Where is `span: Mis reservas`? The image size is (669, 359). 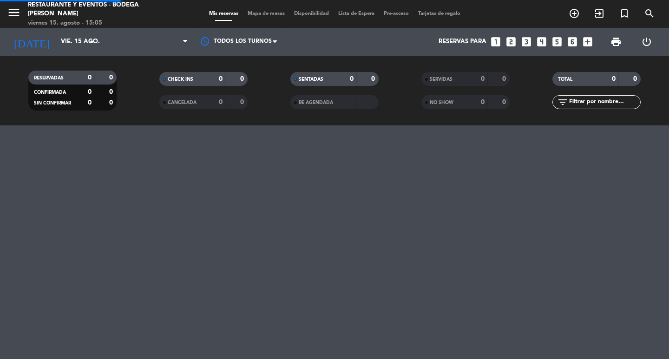
span: Mis reservas is located at coordinates (223, 13).